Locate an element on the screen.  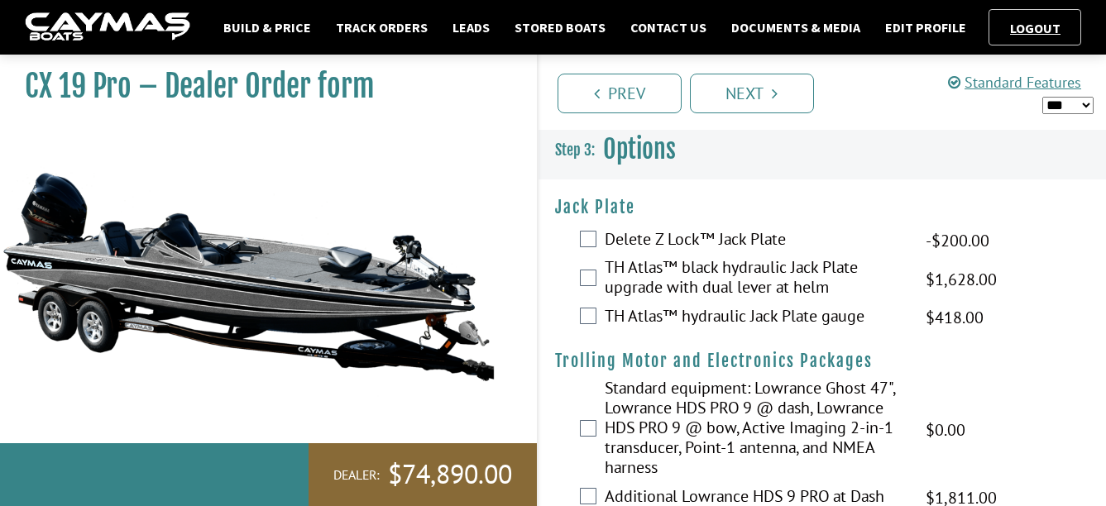
h4: Jack Plate is located at coordinates (823, 207).